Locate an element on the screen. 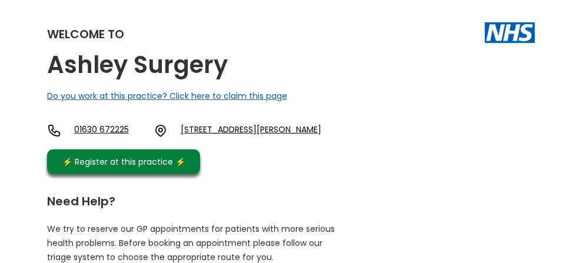 The width and height of the screenshot is (582, 263). img: The NHS logo is located at coordinates (509, 32).